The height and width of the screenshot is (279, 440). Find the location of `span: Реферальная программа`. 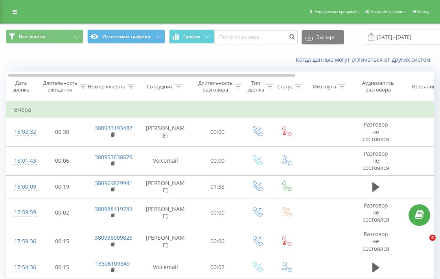

span: Реферальная программа is located at coordinates (336, 11).